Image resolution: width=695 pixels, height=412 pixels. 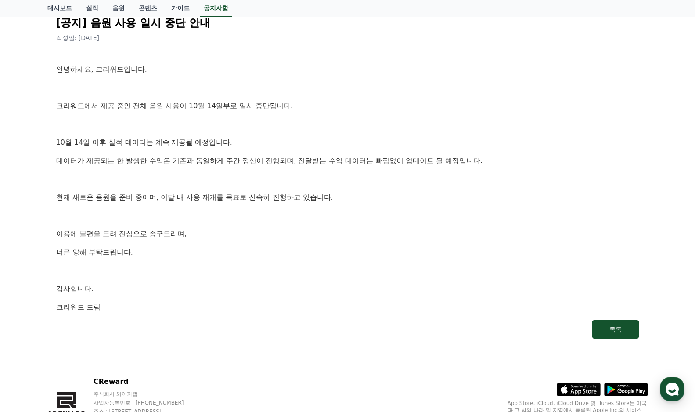 I want to click on p: 크리워드에서 제공 중인 전체 음원 사용이 10월 14일부로 일시 중단됩니다., so click(x=348, y=106).